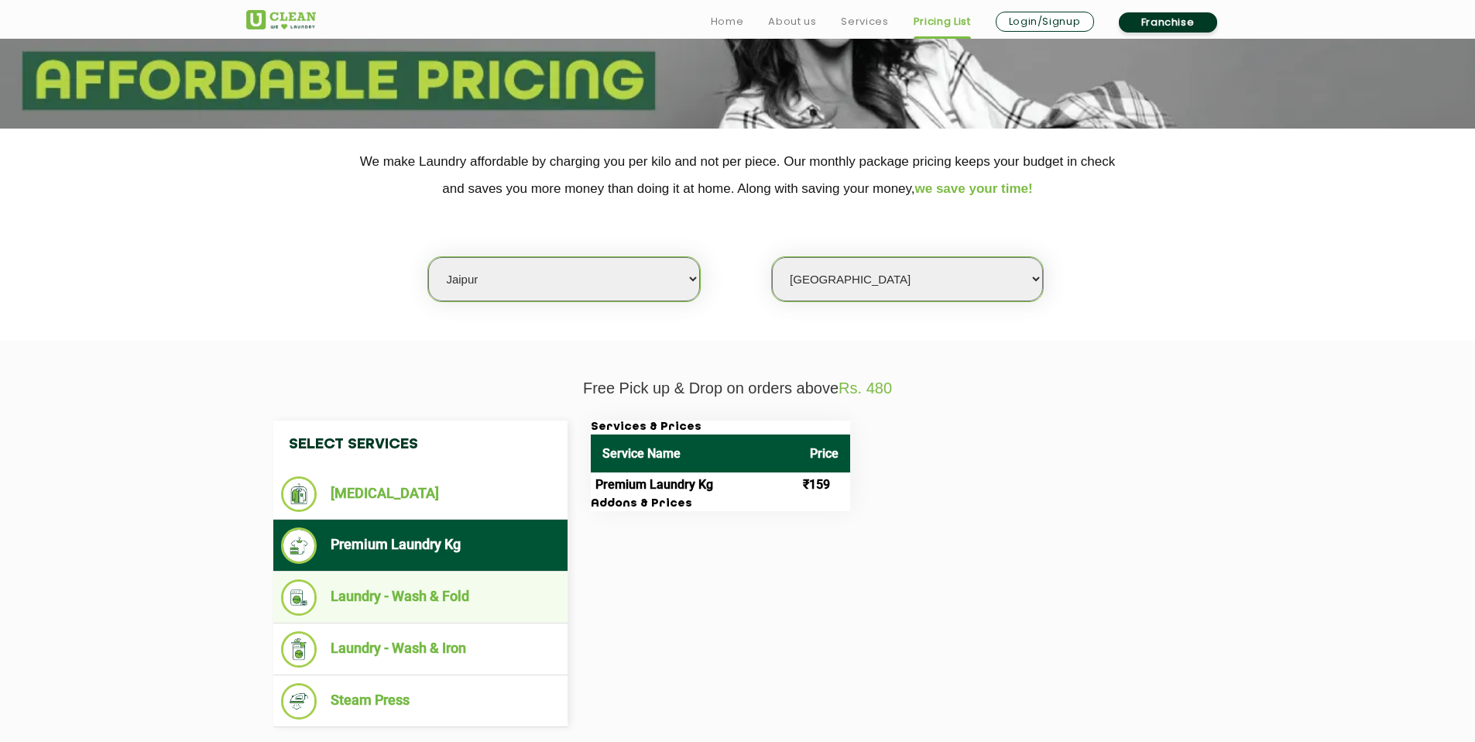 Image resolution: width=1475 pixels, height=742 pixels. What do you see at coordinates (1044, 22) in the screenshot?
I see `a: Login/Signup` at bounding box center [1044, 22].